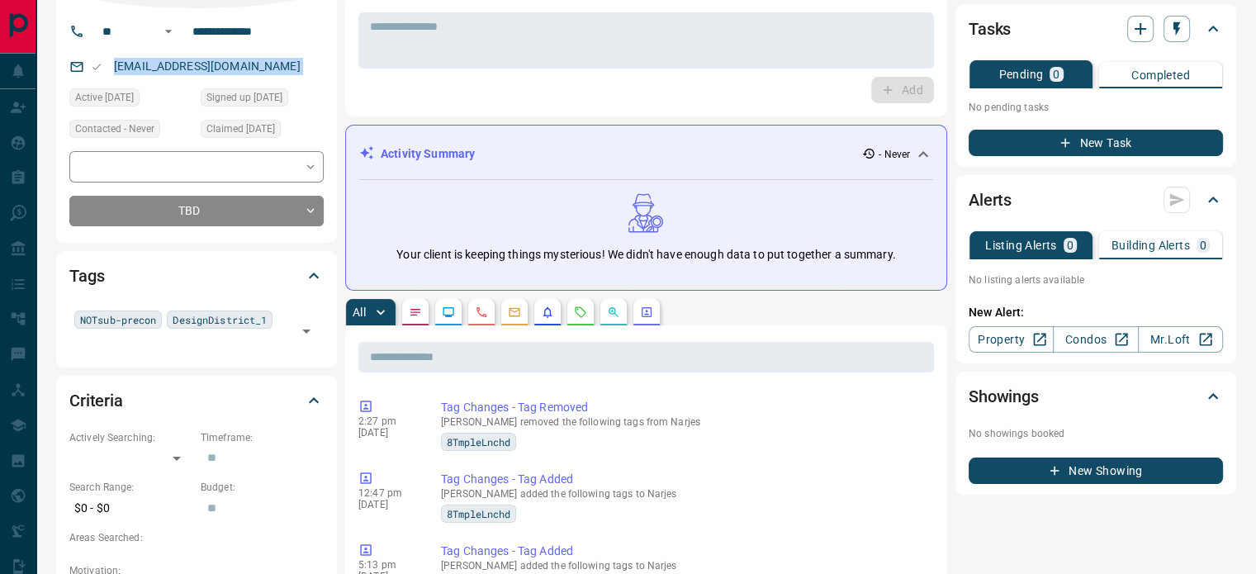 The width and height of the screenshot is (1256, 574). I want to click on svg: Calls, so click(482, 312).